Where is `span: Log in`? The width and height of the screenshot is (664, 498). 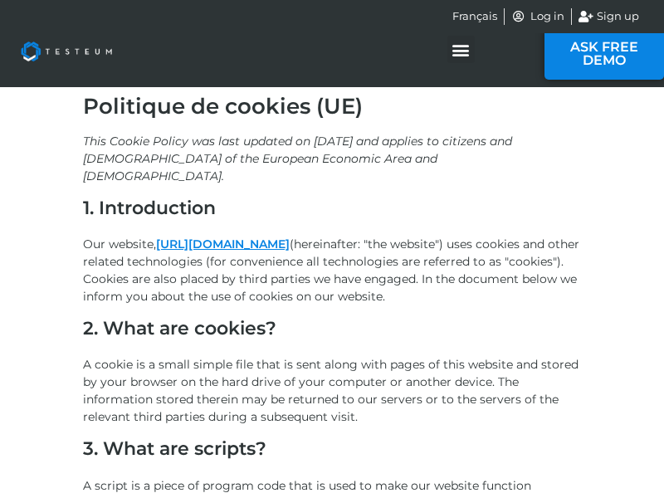
span: Log in is located at coordinates (546, 17).